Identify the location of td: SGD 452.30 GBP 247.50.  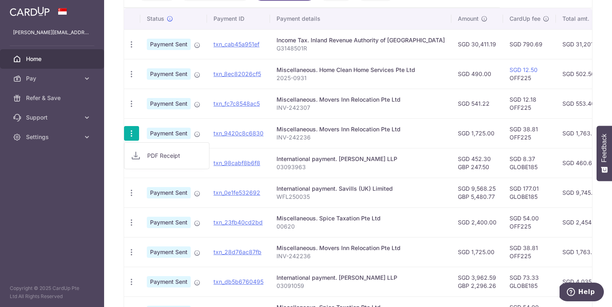
(477, 163).